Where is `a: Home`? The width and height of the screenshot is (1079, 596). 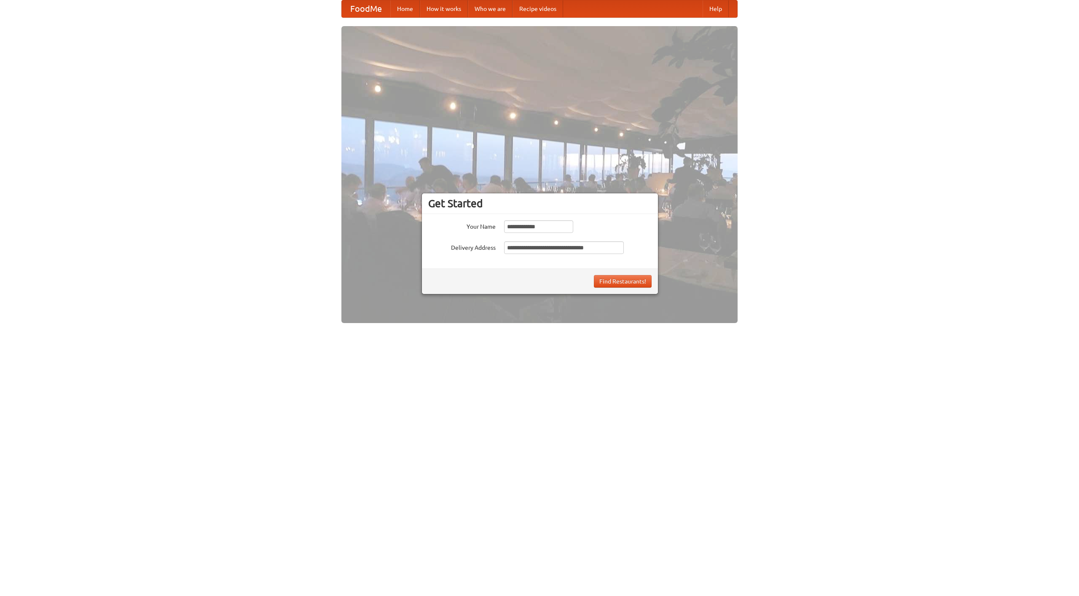 a: Home is located at coordinates (405, 9).